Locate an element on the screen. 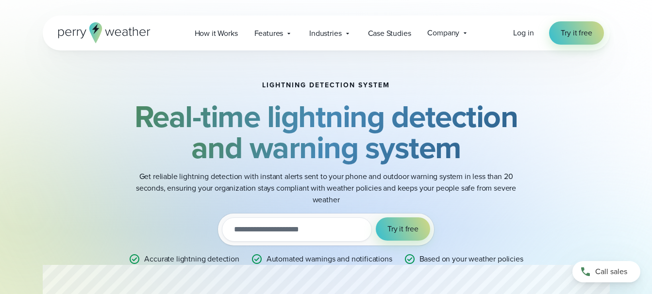  span: Features is located at coordinates (269, 34).